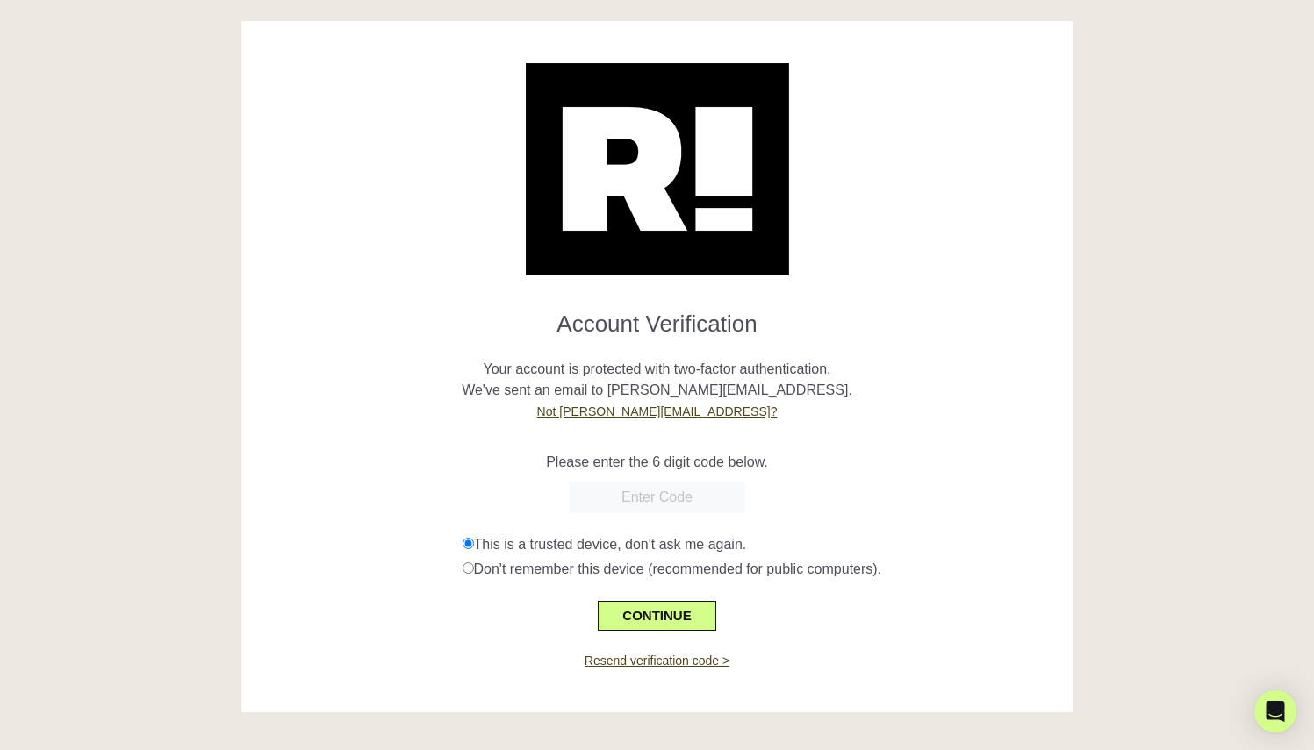 This screenshot has width=1314, height=750. I want to click on input: Enter Code, so click(657, 498).